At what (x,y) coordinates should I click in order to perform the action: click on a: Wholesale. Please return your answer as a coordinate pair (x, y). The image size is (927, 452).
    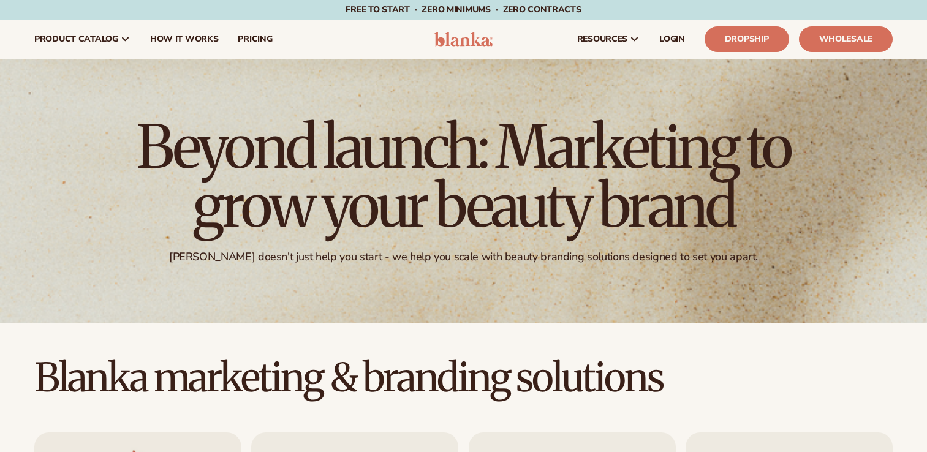
    Looking at the image, I should click on (846, 39).